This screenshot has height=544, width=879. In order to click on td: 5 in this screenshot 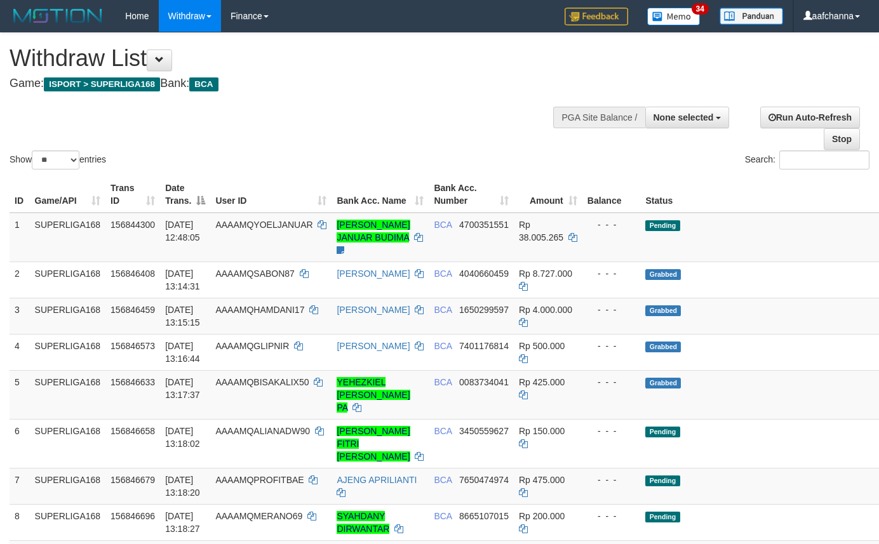, I will do `click(20, 394)`.